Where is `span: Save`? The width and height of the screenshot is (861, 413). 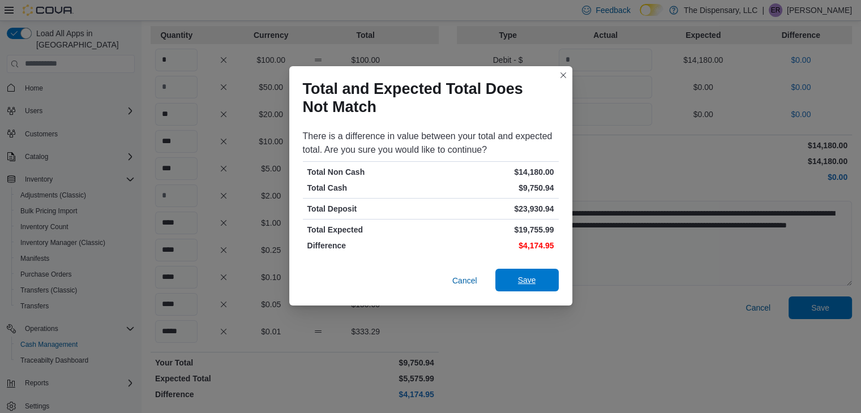
span: Save is located at coordinates (527, 280).